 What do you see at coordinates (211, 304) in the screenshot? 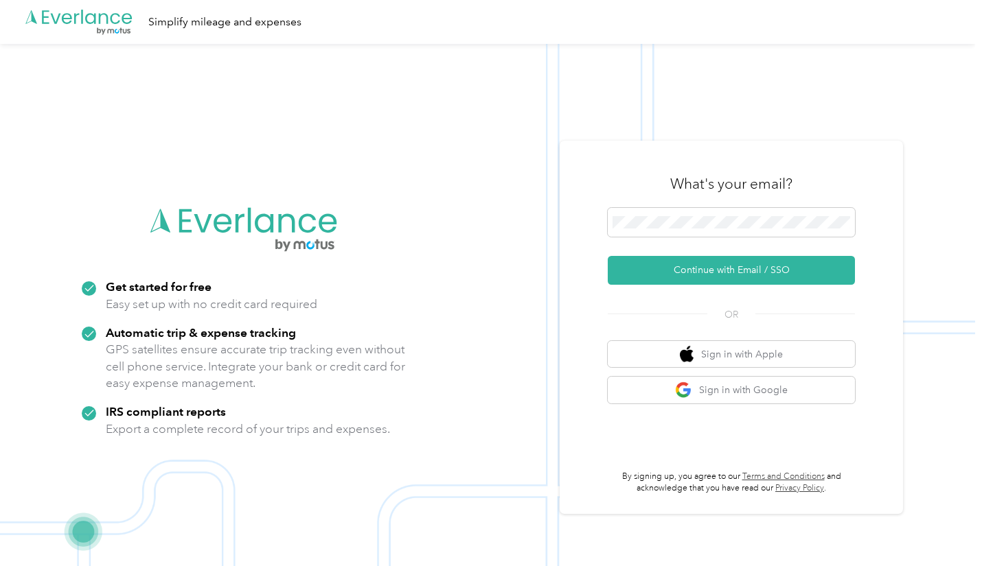
I see `p: Easy set up with no credit card required` at bounding box center [211, 304].